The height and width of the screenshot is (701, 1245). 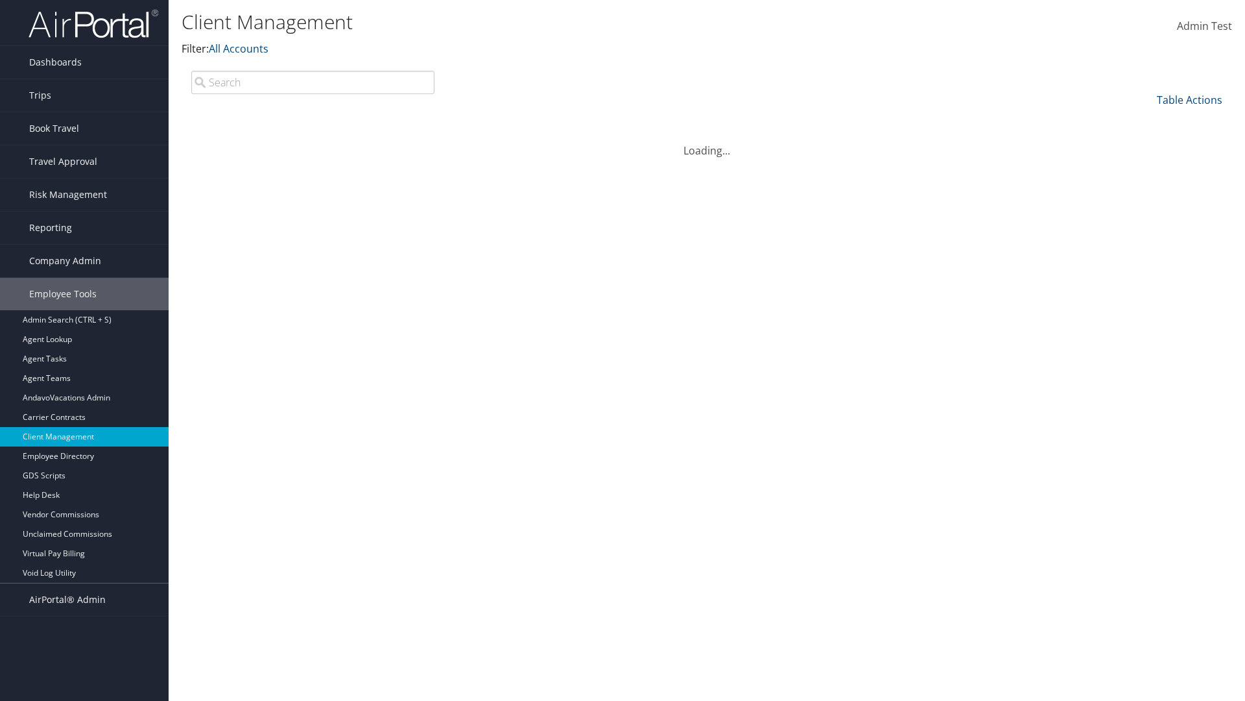 What do you see at coordinates (51, 228) in the screenshot?
I see `span: Reporting` at bounding box center [51, 228].